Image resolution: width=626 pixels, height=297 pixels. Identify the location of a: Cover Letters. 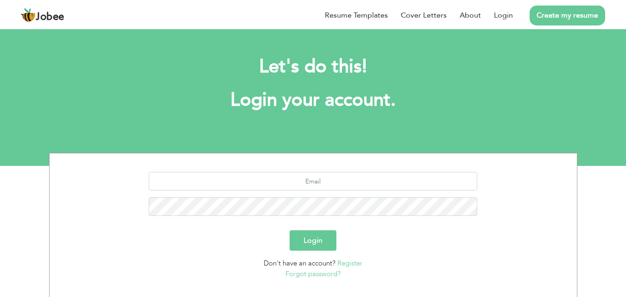
(423, 15).